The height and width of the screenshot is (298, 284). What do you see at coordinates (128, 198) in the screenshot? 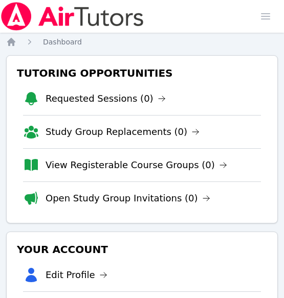
I see `a: Open Study Group Invitations (0)` at bounding box center [128, 198].